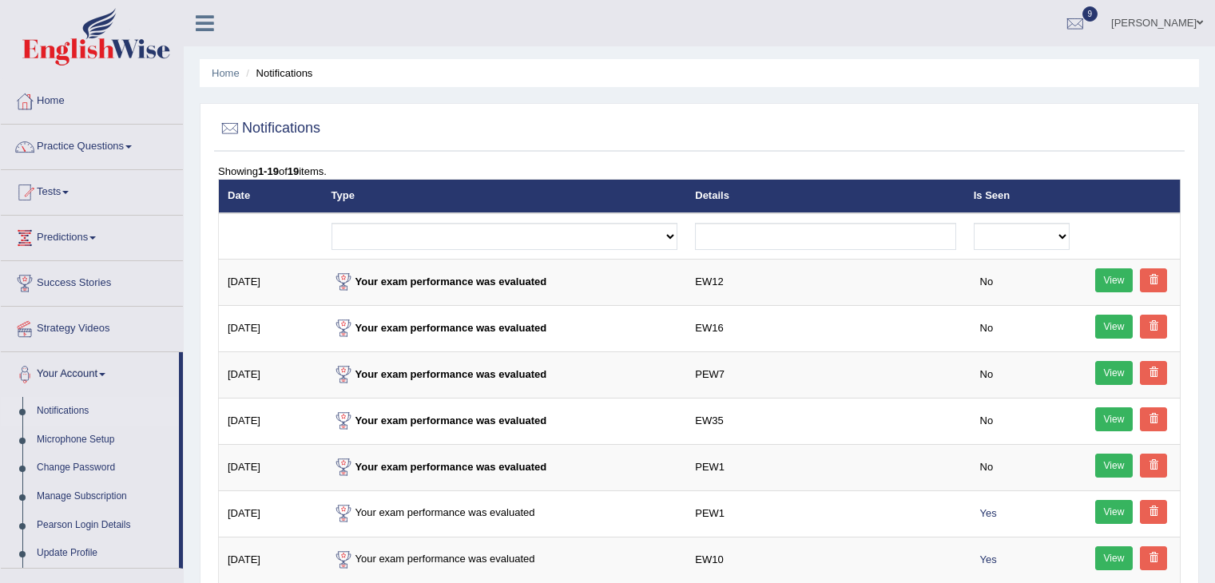  What do you see at coordinates (92, 190) in the screenshot?
I see `a: Tests` at bounding box center [92, 190].